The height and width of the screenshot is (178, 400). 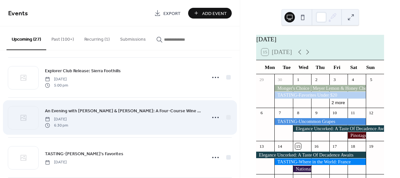 I want to click on div: TASTING-Uncommon Grapes, so click(x=320, y=121).